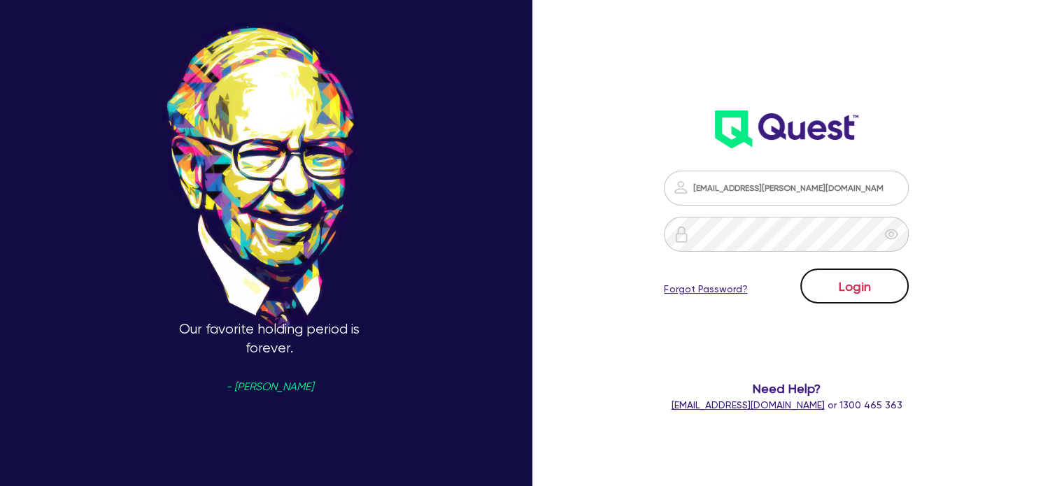  What do you see at coordinates (786, 188) in the screenshot?
I see `input: Email address` at bounding box center [786, 188].